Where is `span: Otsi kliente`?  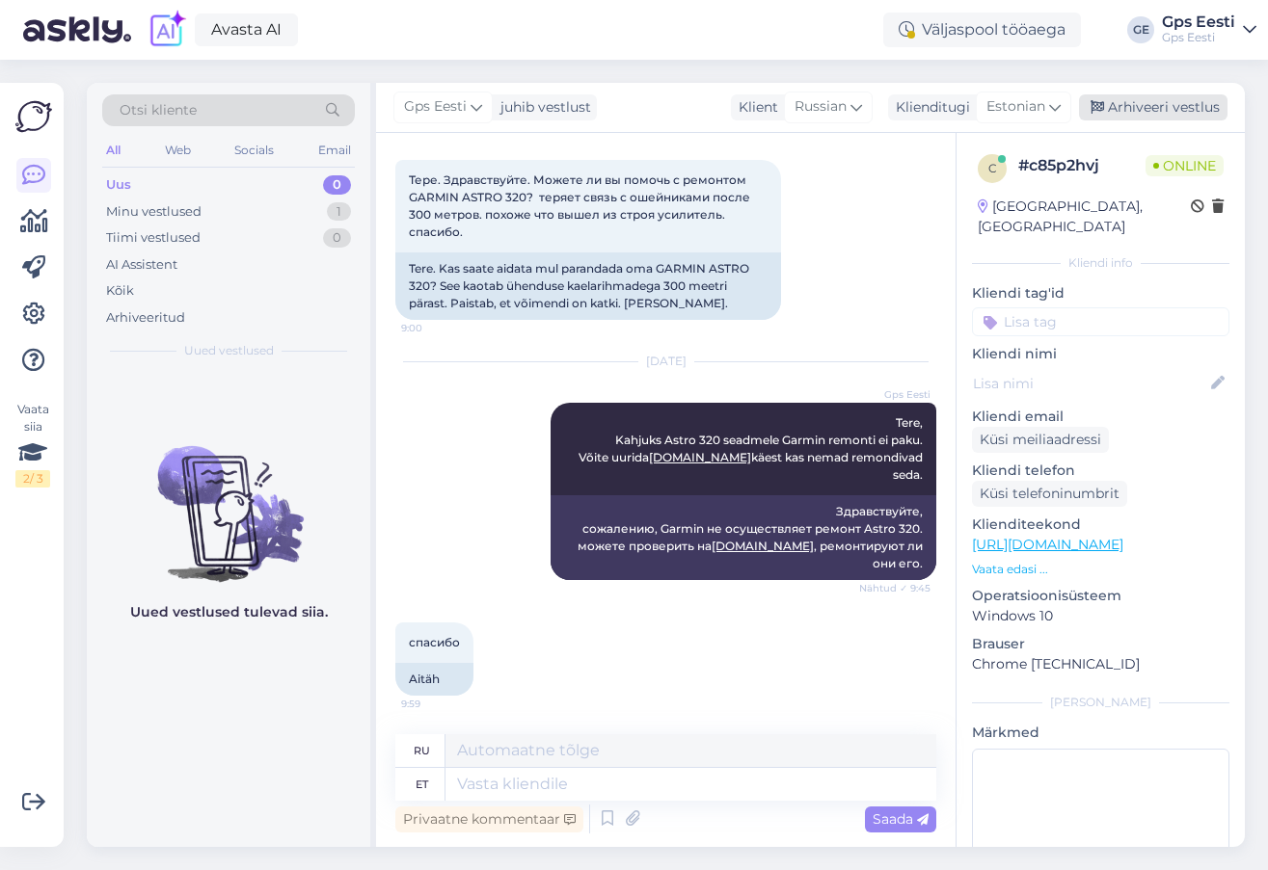 span: Otsi kliente is located at coordinates (158, 110).